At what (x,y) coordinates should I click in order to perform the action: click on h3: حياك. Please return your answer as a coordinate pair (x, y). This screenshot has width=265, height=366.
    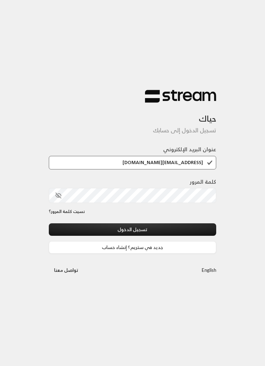
    Looking at the image, I should click on (133, 113).